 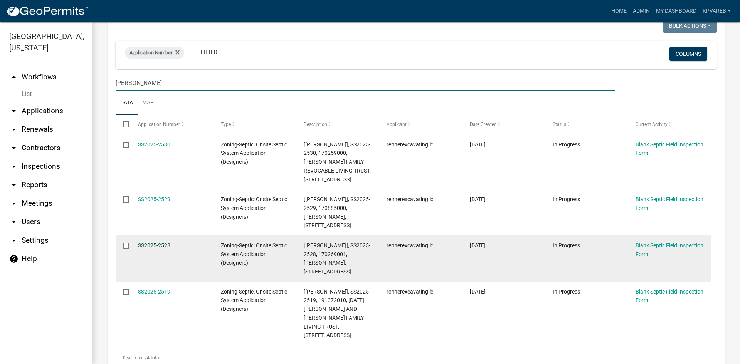 I want to click on datatable-header-cell: Description, so click(x=338, y=124).